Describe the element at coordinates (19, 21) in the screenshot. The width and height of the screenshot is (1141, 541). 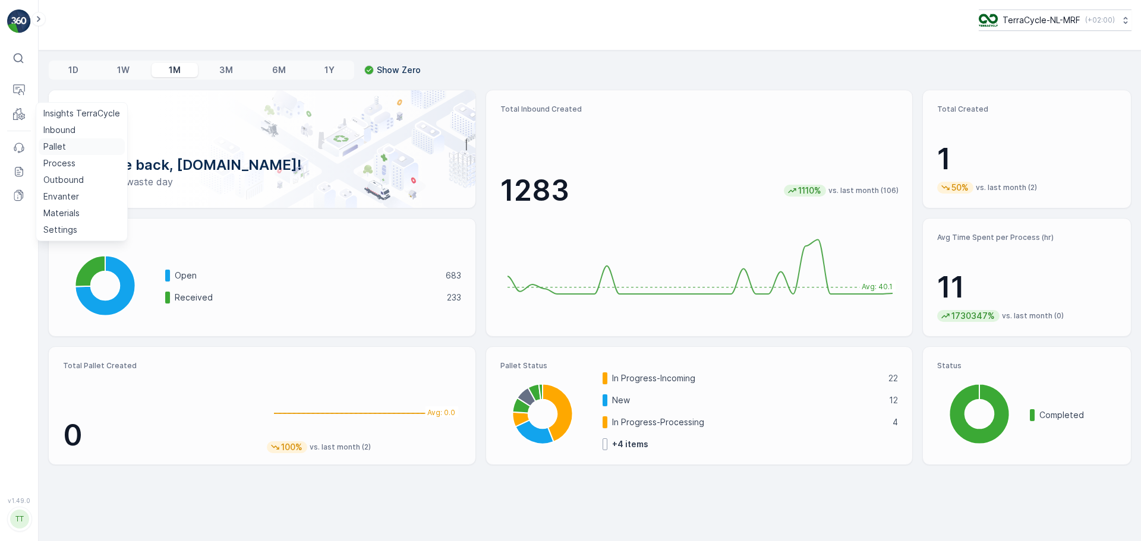
I see `img: logo` at that location.